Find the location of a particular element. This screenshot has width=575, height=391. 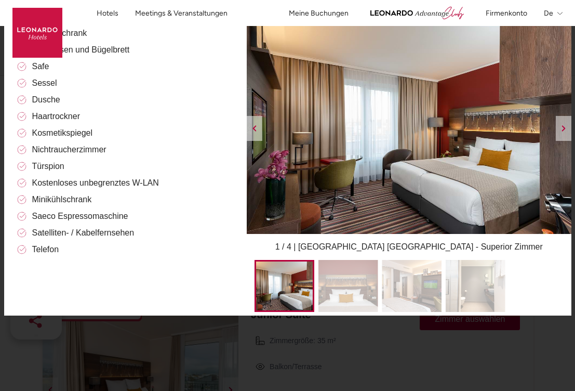

span: Minikühlschrank is located at coordinates (62, 199).